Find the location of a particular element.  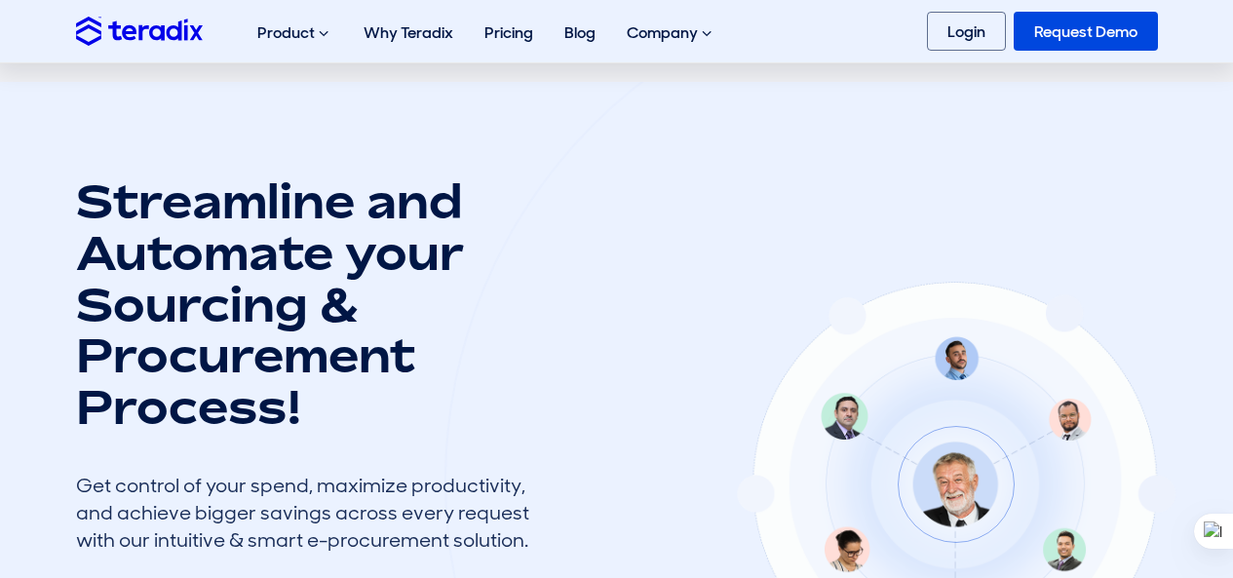

a: Why Teradix is located at coordinates (409, 32).